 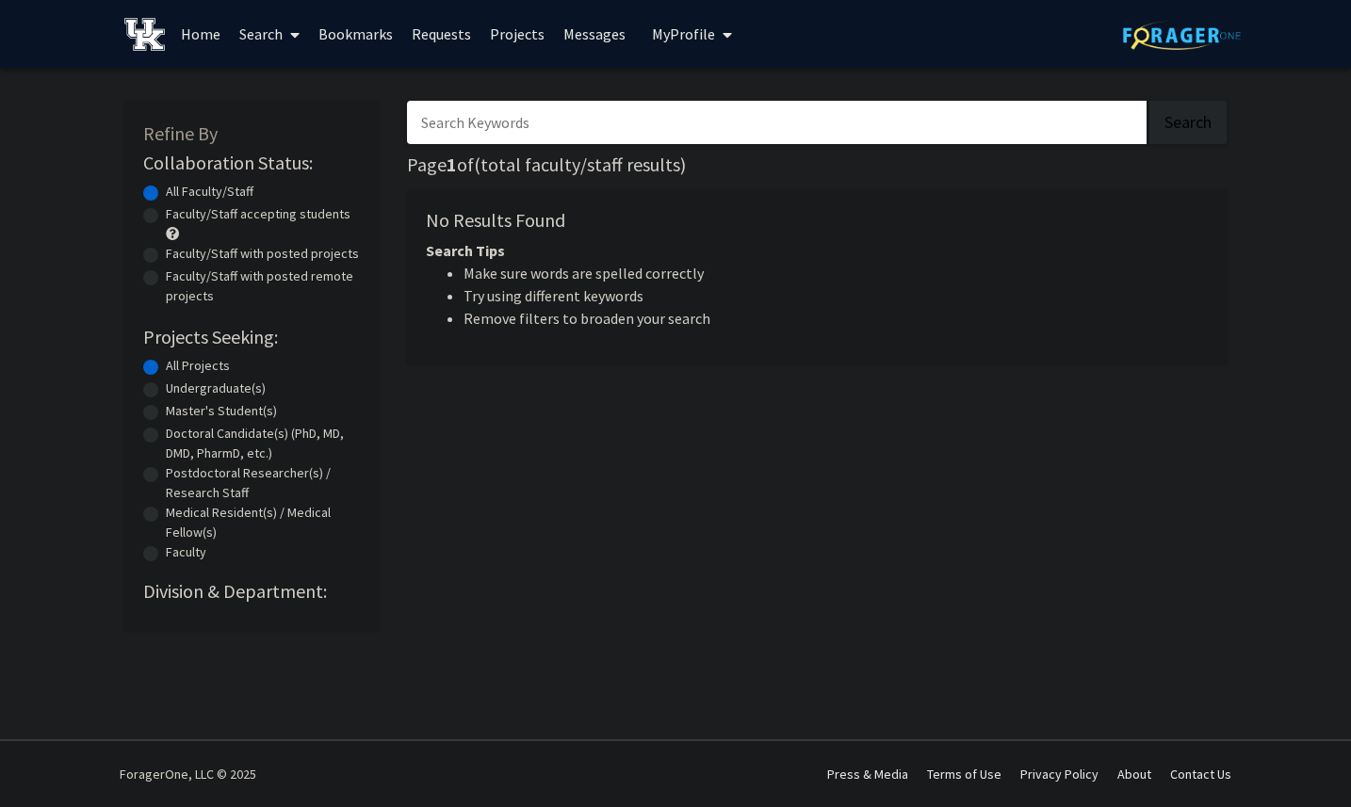 I want to click on label: Faculty, so click(x=186, y=552).